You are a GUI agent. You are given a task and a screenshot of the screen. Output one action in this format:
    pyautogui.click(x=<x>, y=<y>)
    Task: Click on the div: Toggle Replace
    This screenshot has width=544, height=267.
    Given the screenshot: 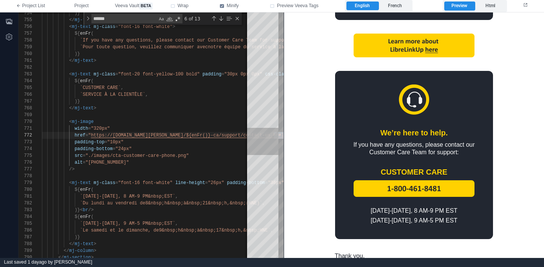 What is the action you would take?
    pyautogui.click(x=88, y=19)
    